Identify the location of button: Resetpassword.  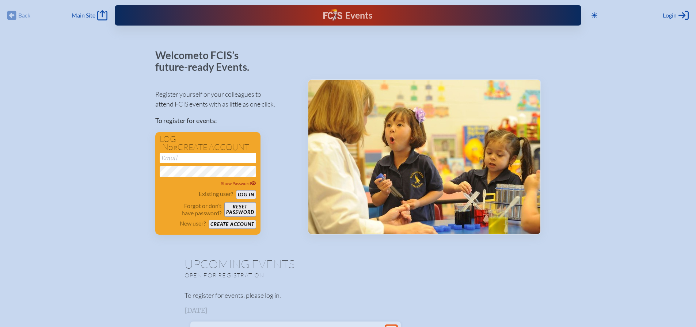
(240, 210).